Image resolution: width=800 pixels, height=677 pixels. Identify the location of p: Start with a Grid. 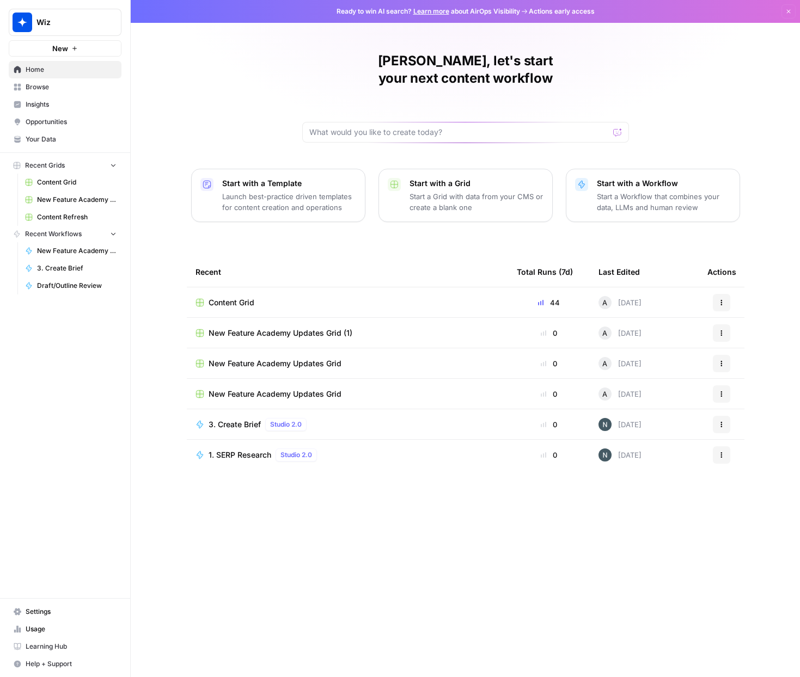
(476, 183).